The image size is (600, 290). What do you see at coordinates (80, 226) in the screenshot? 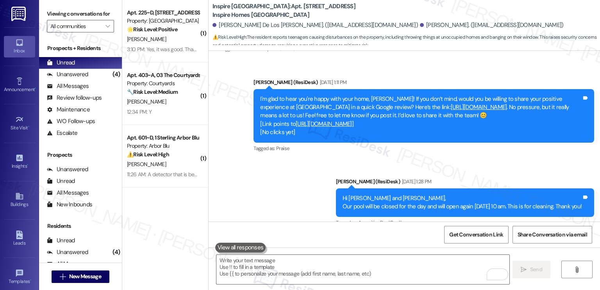
I see `div: Residents` at bounding box center [80, 226].